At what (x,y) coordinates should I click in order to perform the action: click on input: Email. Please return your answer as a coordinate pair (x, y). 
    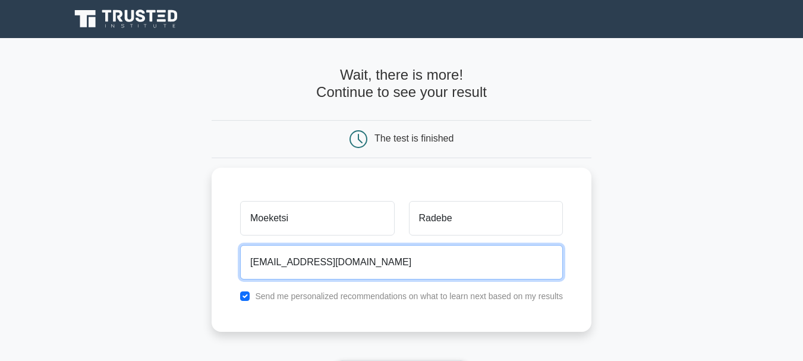
    Looking at the image, I should click on (401, 262).